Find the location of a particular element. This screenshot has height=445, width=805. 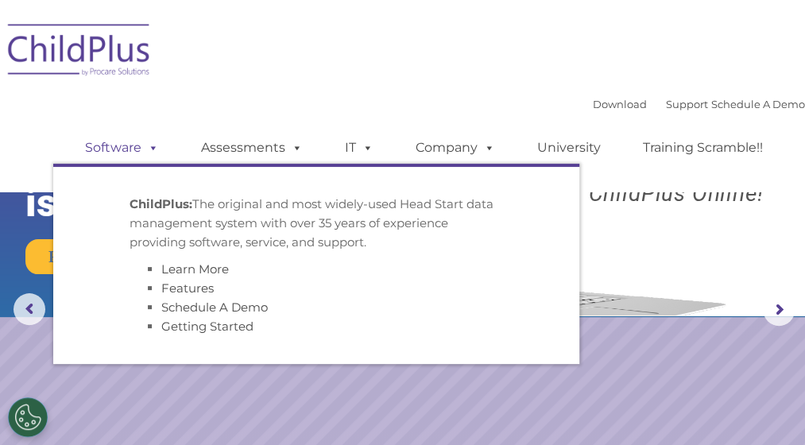

button: Cookies Settings is located at coordinates (28, 417).